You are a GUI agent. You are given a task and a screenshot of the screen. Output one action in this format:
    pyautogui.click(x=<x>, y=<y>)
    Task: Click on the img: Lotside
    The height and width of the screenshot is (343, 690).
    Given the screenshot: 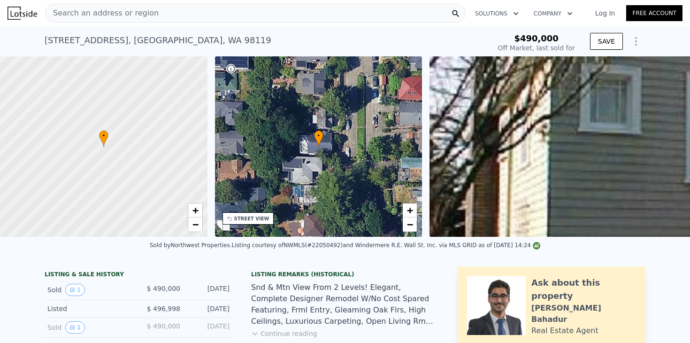 What is the action you would take?
    pyautogui.click(x=22, y=13)
    